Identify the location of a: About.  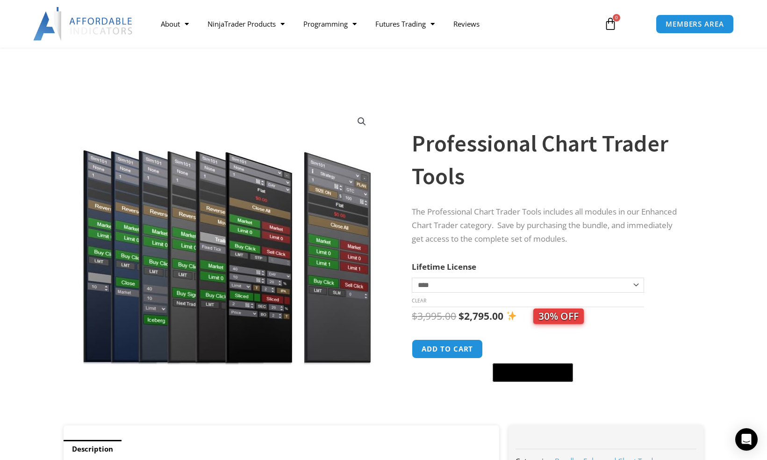
(175, 24).